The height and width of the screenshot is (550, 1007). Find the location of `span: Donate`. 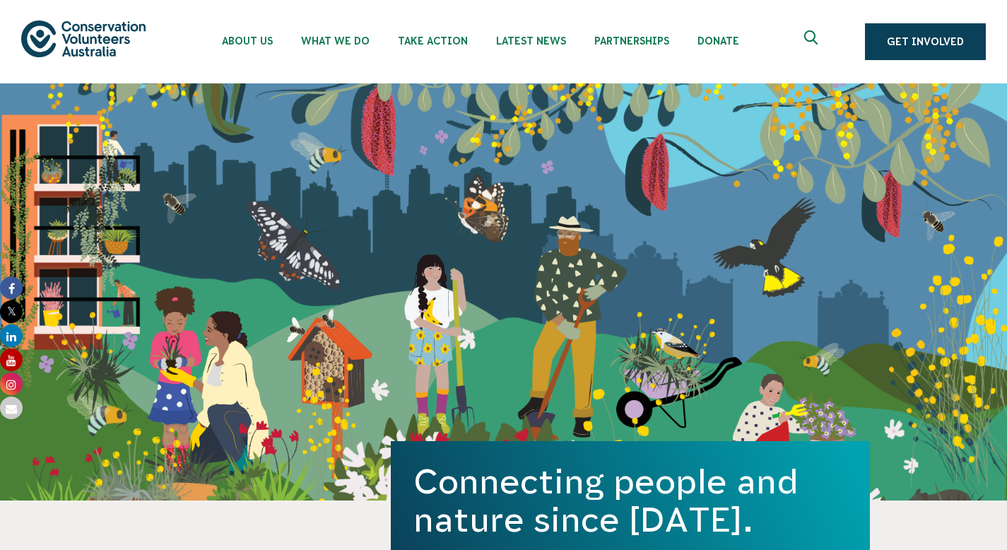

span: Donate is located at coordinates (718, 41).